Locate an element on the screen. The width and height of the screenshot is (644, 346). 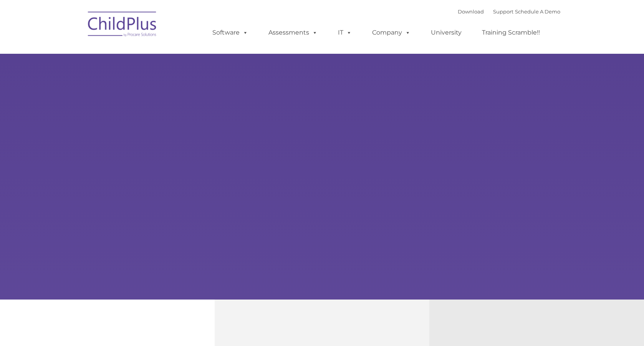
img: ChildPlus by Procare Solutions is located at coordinates (123, 25).